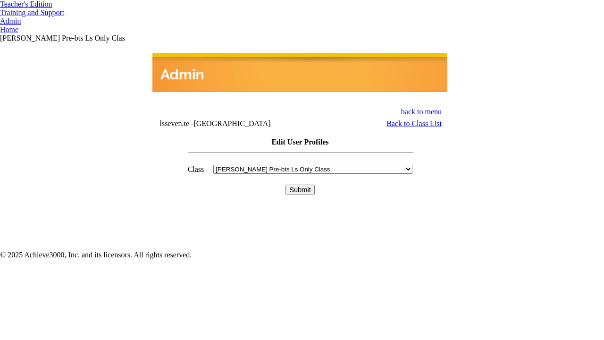 The height and width of the screenshot is (340, 604). What do you see at coordinates (55, 4) in the screenshot?
I see `img: teacher_arrow.png` at bounding box center [55, 4].